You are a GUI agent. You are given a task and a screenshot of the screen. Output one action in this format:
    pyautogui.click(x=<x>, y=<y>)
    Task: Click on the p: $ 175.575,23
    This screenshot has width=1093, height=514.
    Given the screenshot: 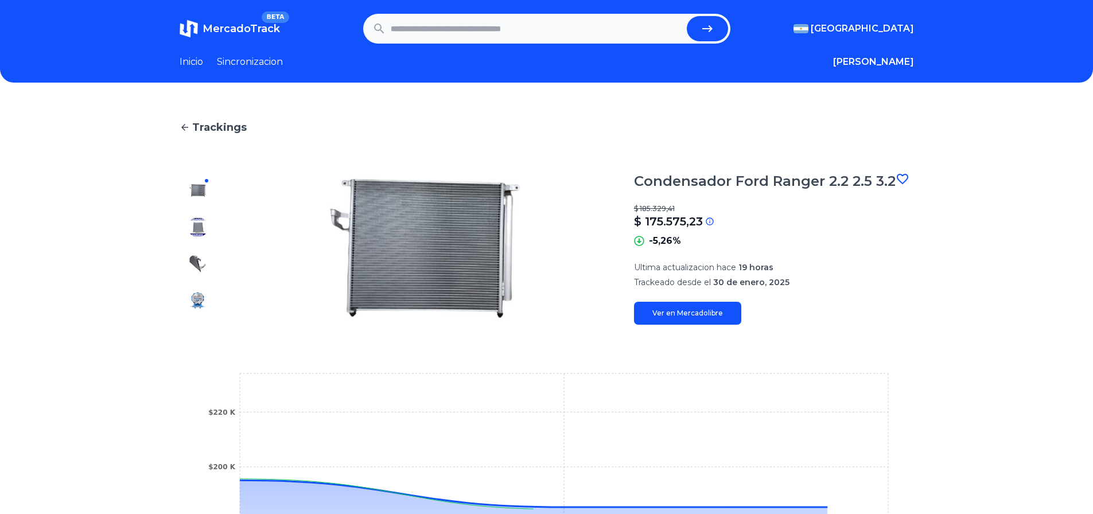 What is the action you would take?
    pyautogui.click(x=668, y=221)
    